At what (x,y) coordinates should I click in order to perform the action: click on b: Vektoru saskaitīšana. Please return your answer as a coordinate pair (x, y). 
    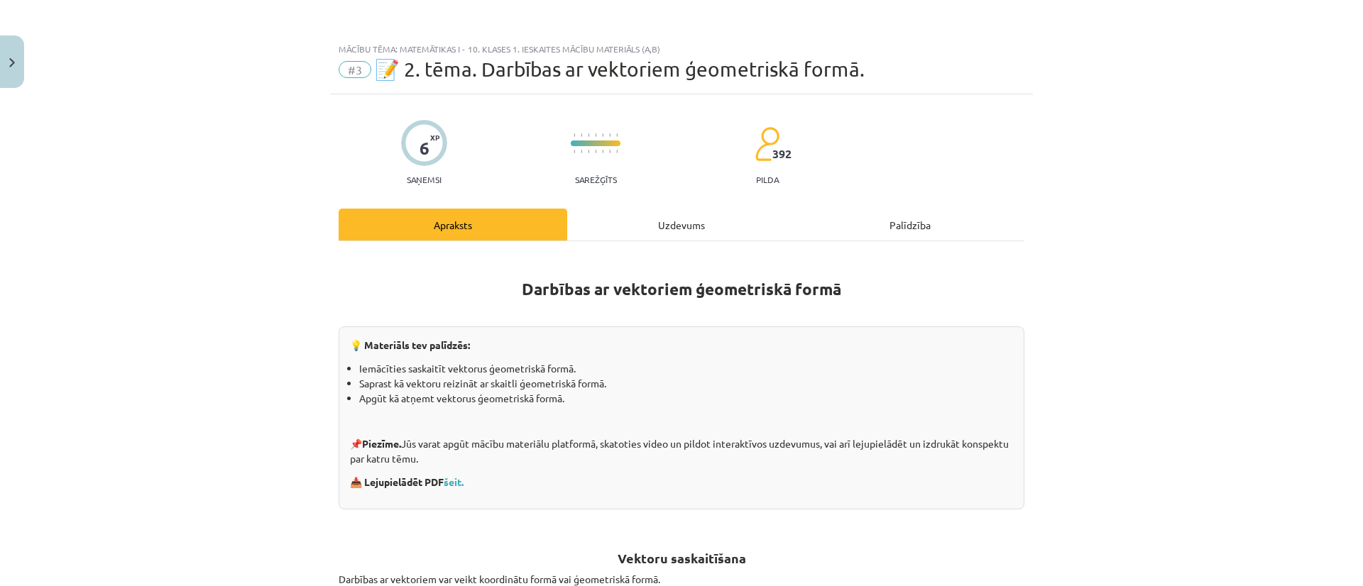
    Looking at the image, I should click on (682, 558).